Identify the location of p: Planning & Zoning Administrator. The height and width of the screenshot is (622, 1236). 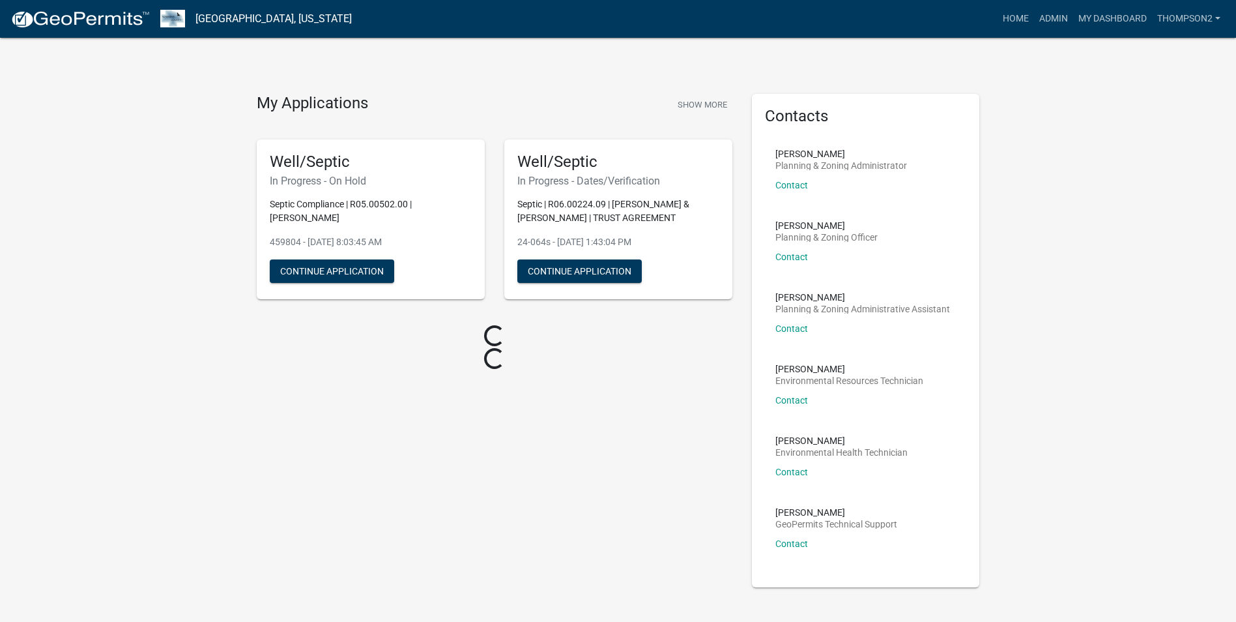
(841, 166).